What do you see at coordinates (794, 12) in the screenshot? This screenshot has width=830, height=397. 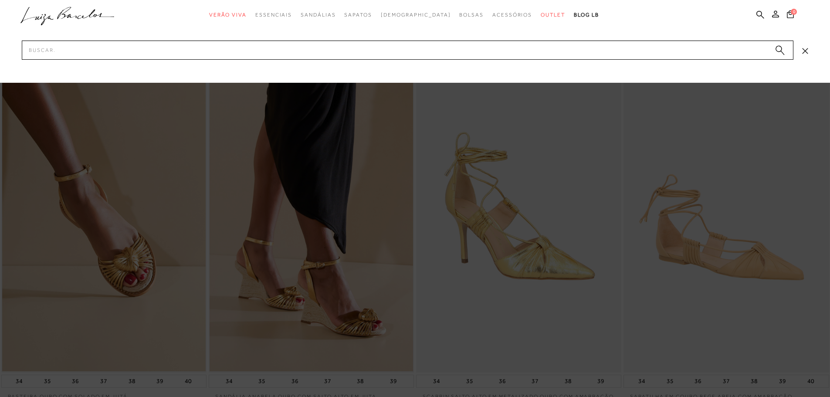 I see `span: 0` at bounding box center [794, 12].